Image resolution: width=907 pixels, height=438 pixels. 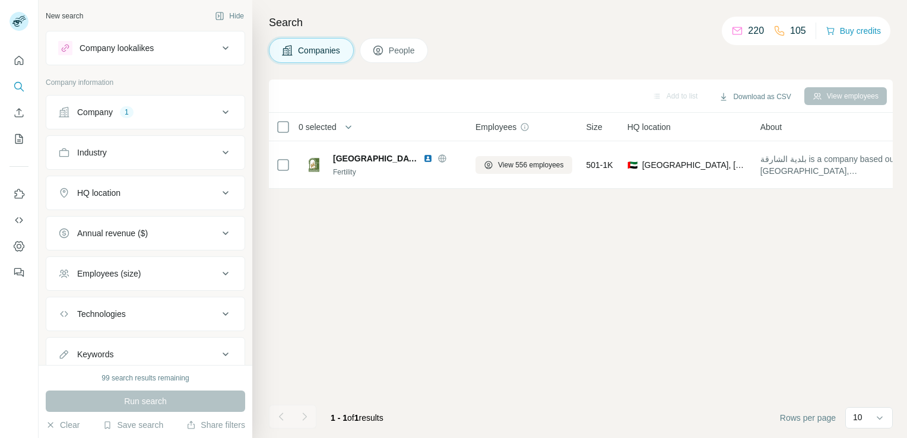 I want to click on button: Industry, so click(x=145, y=153).